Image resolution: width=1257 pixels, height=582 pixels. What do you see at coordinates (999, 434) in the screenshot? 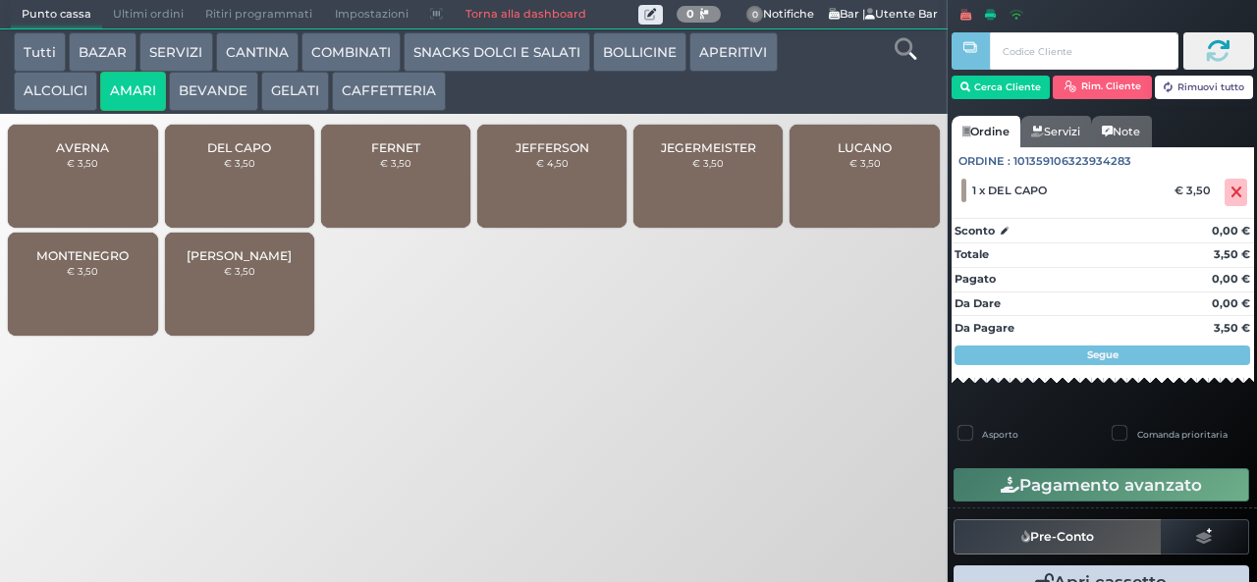
I see `label: Asporto` at bounding box center [999, 434].